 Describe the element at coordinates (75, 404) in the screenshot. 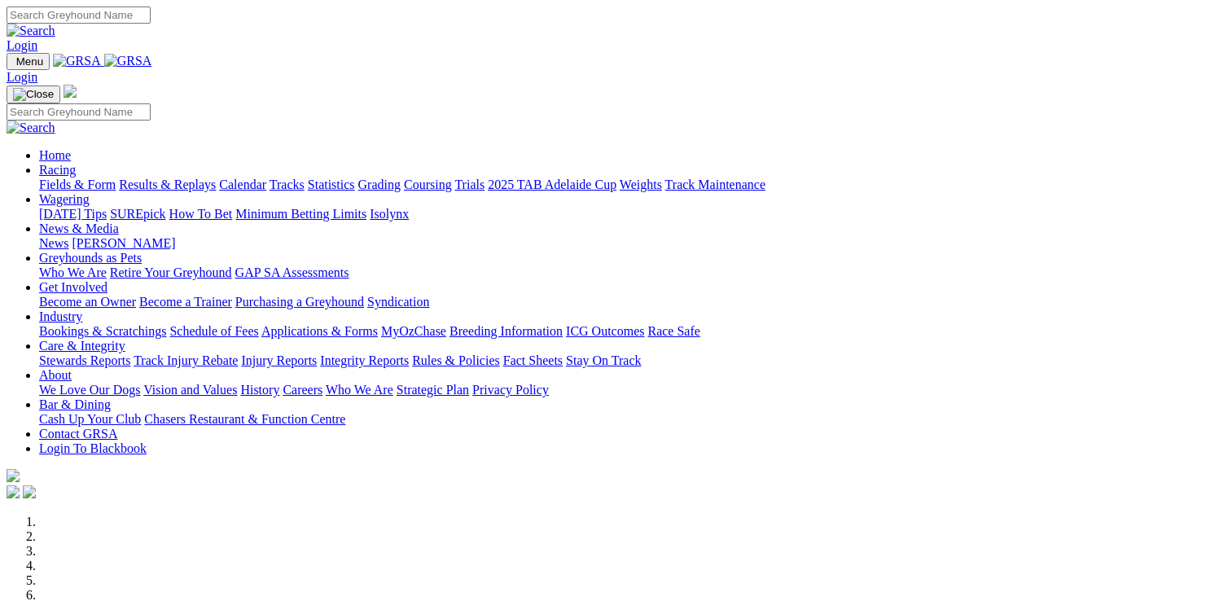

I see `a: Bar & Dining` at that location.